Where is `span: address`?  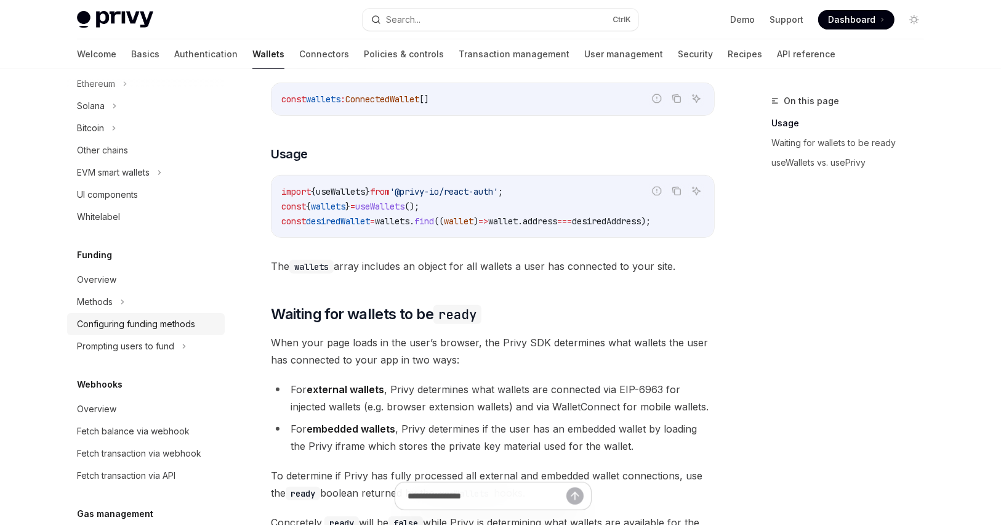 span: address is located at coordinates (540, 221).